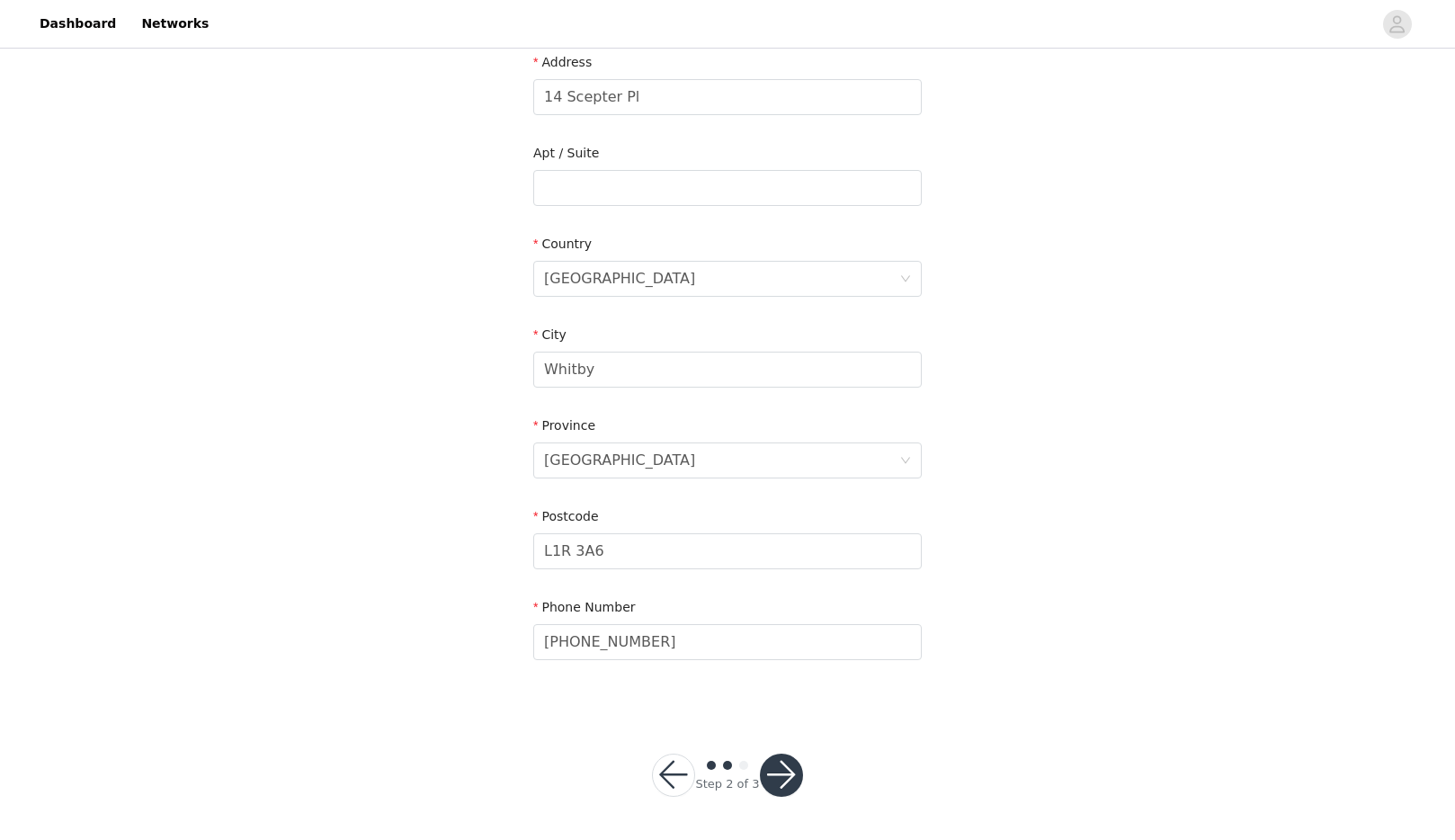  I want to click on label: Phone Number, so click(585, 607).